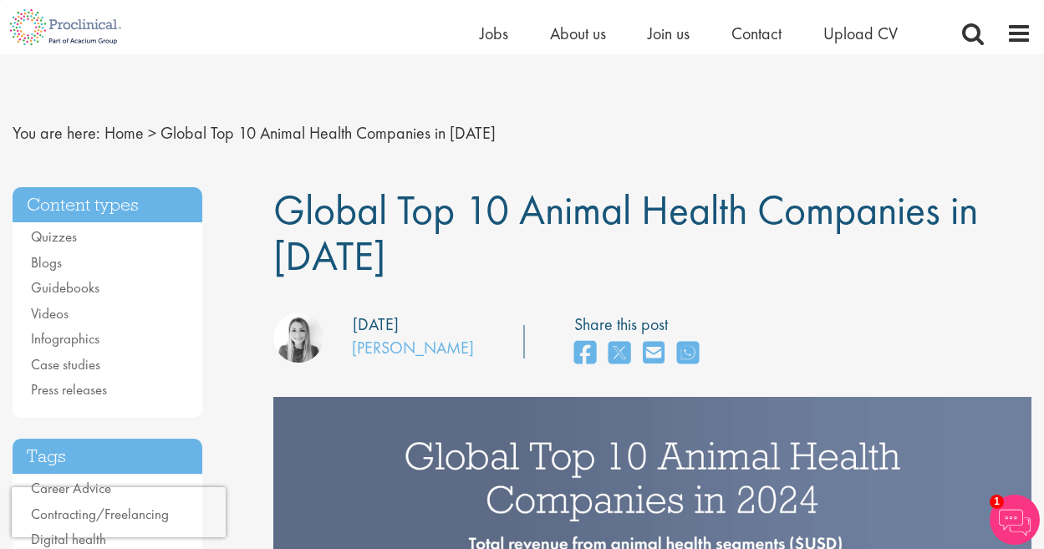 The image size is (1044, 549). I want to click on a: Blogs, so click(46, 263).